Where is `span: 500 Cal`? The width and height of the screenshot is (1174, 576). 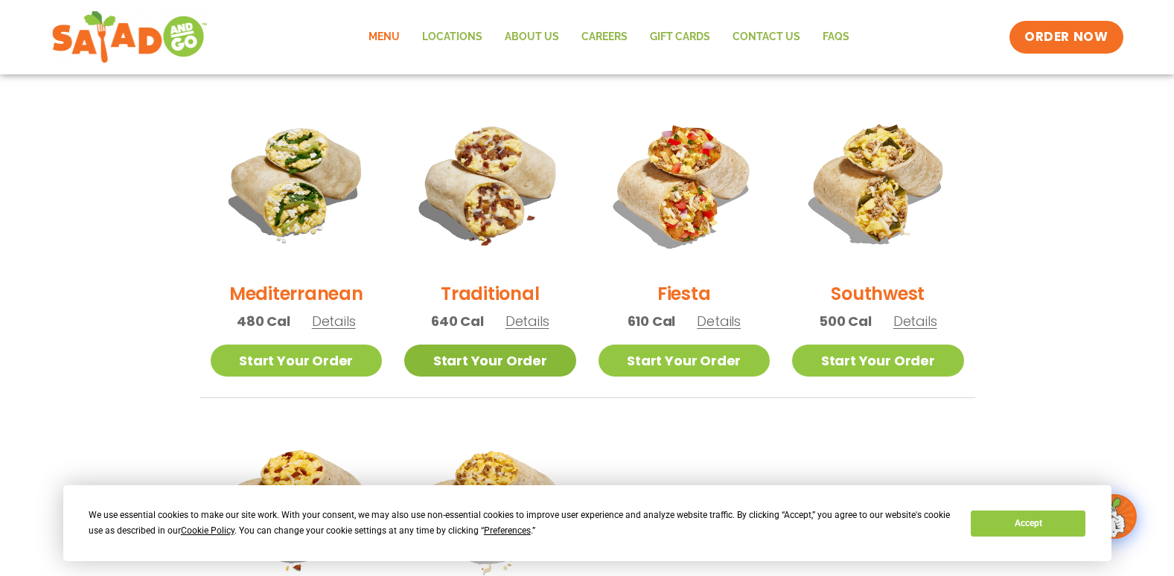 span: 500 Cal is located at coordinates (845, 321).